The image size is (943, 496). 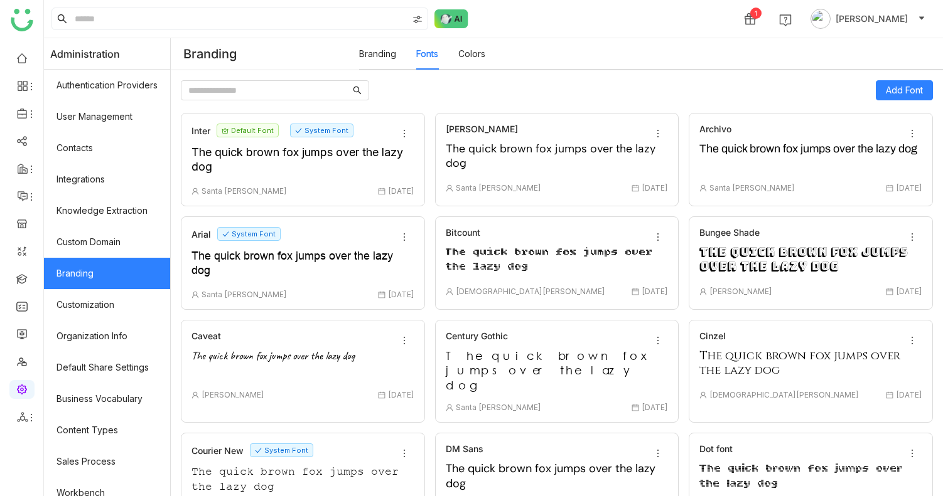 I want to click on div: Dot font, so click(x=715, y=449).